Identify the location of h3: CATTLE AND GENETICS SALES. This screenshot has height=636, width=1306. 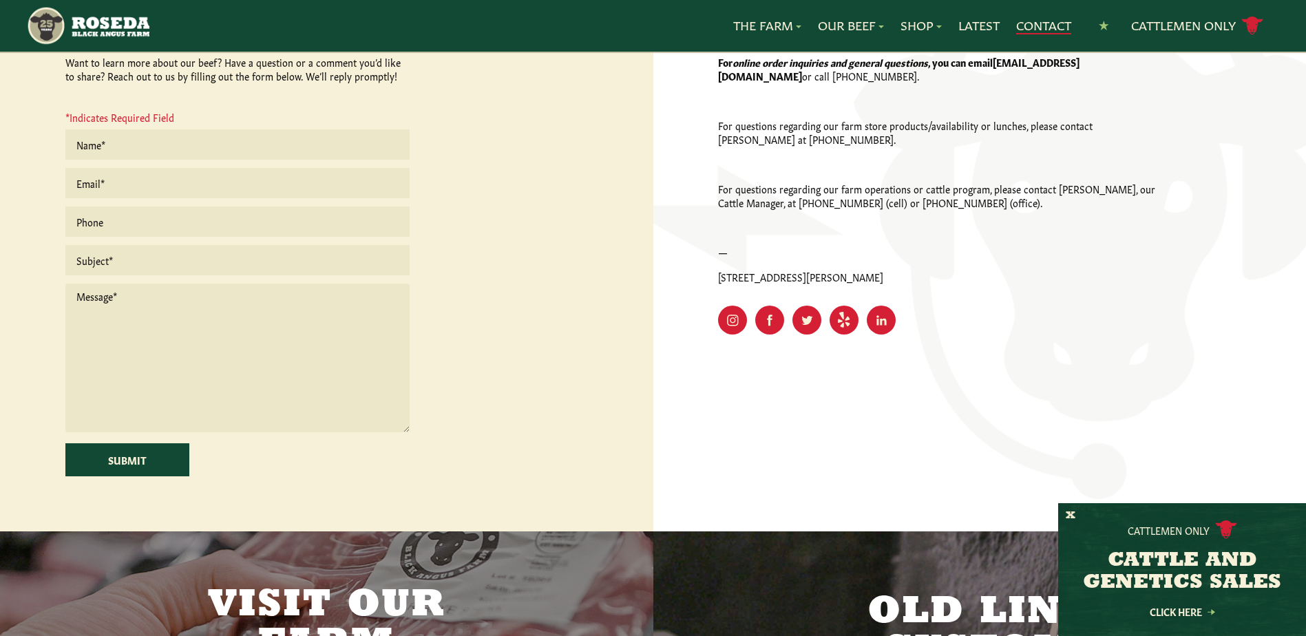
(1182, 572).